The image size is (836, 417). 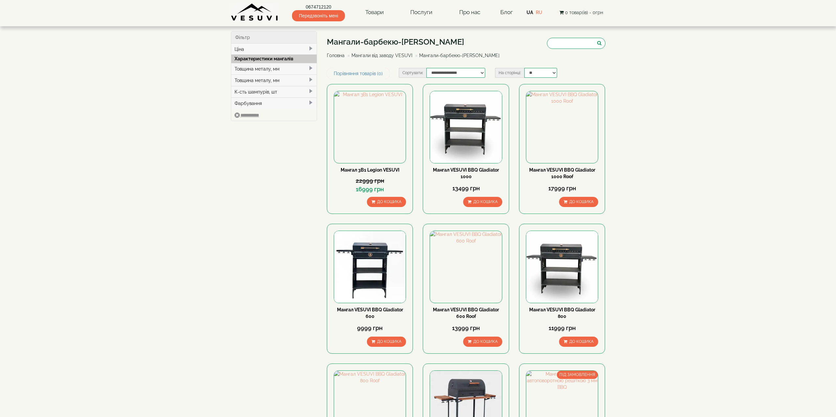 I want to click on div: 13499 грн, so click(x=466, y=189).